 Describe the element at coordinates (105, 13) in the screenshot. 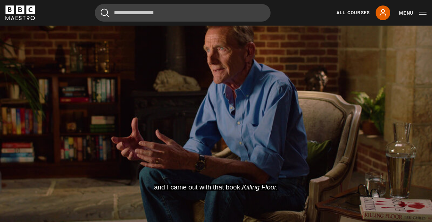

I see `button: Submit the search query` at that location.